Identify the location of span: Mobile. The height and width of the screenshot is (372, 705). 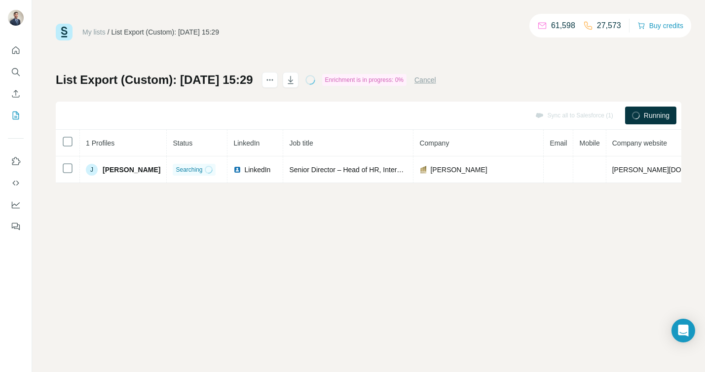
(589, 143).